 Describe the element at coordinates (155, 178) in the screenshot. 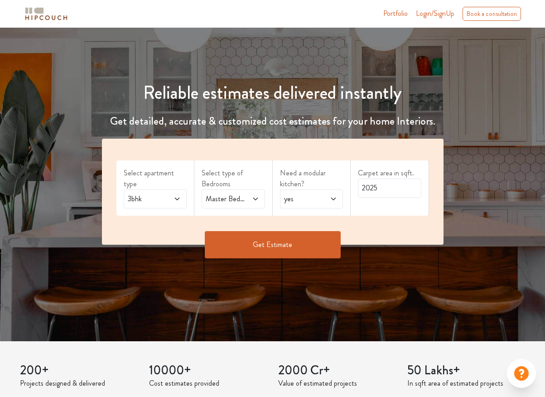

I see `label: Select apartment type` at that location.